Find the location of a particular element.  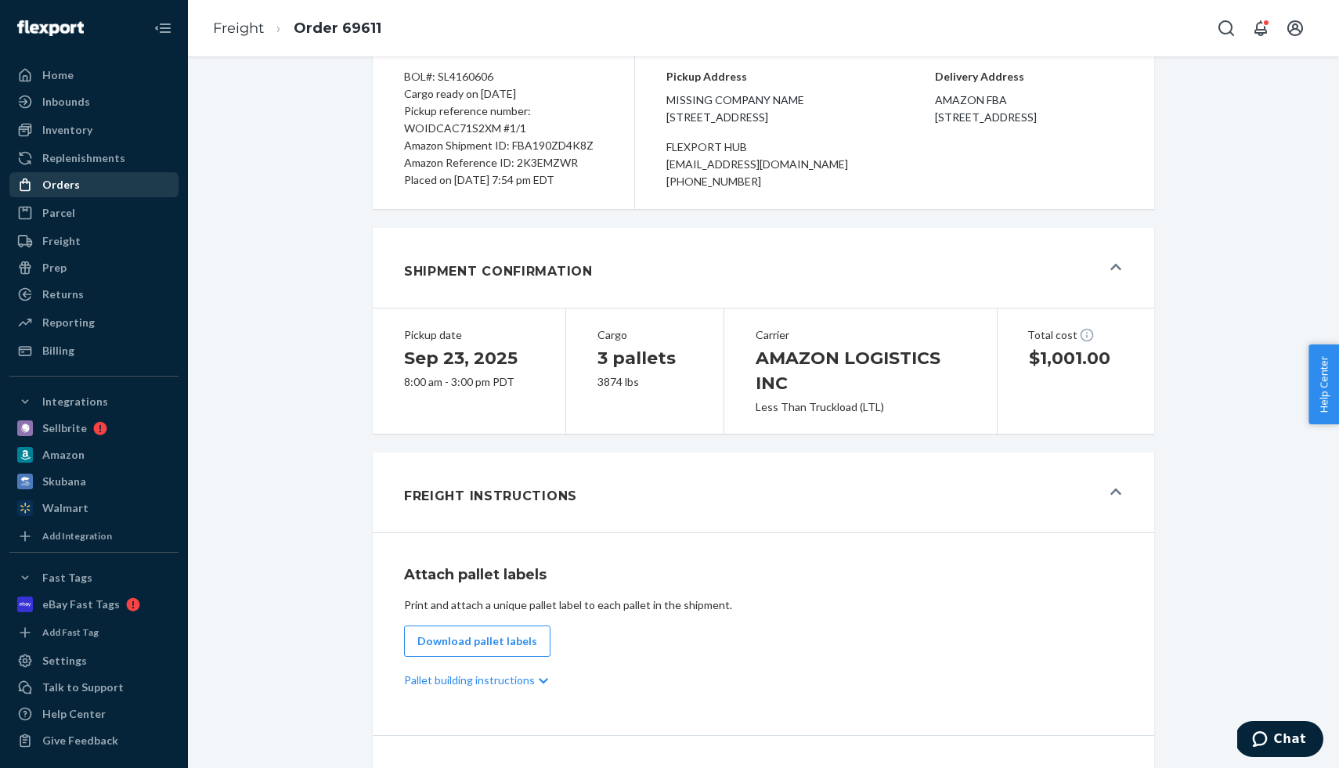

button: Open Search Box is located at coordinates (1226, 28).